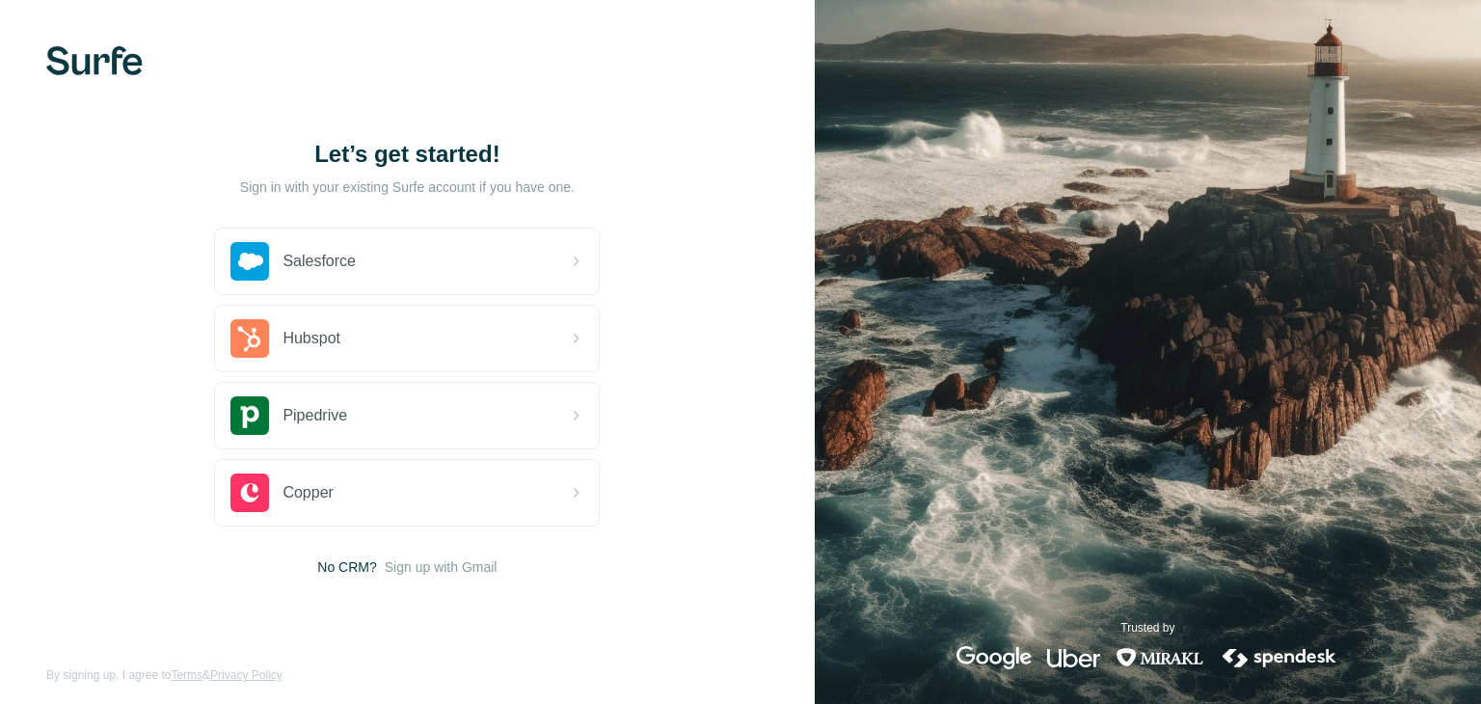 This screenshot has width=1481, height=704. Describe the element at coordinates (1073, 657) in the screenshot. I see `img: uber's logo` at that location.